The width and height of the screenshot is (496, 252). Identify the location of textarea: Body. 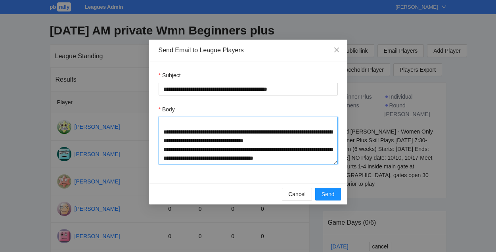
(248, 141).